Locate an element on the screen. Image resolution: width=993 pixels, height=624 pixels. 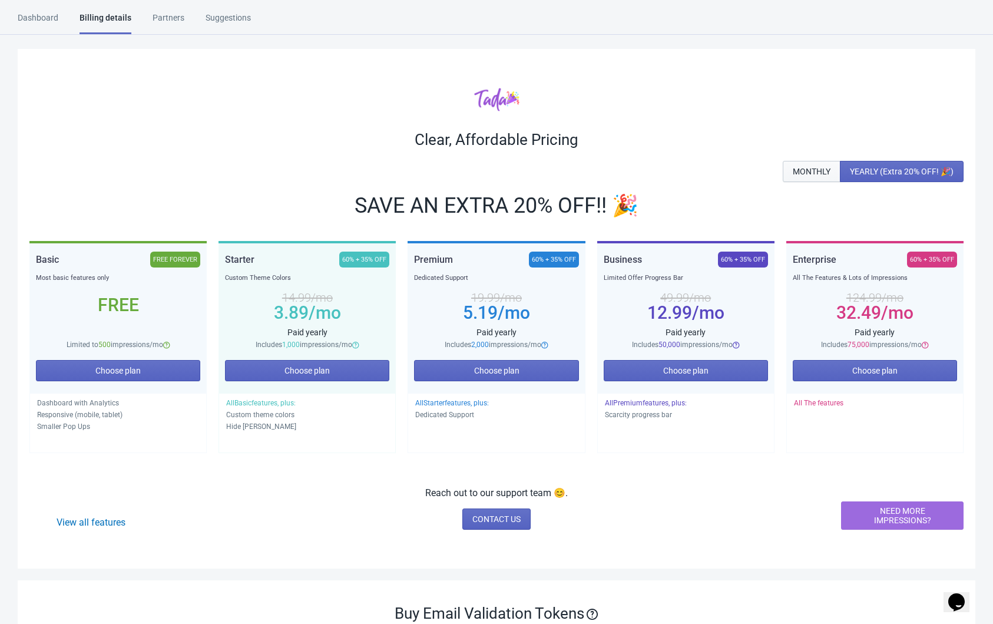
div: All The Features & Lots of Impressions is located at coordinates (875, 278).